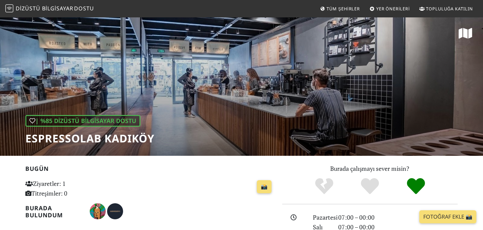  What do you see at coordinates (90, 138) in the screenshot?
I see `font: Espressolab Kadıköy` at bounding box center [90, 138].